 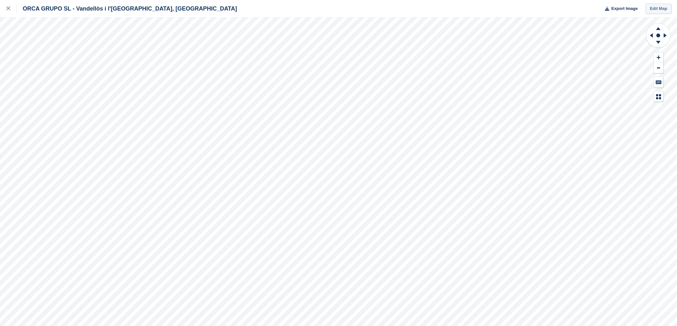 What do you see at coordinates (658, 97) in the screenshot?
I see `button: Map Legend` at bounding box center [658, 97].